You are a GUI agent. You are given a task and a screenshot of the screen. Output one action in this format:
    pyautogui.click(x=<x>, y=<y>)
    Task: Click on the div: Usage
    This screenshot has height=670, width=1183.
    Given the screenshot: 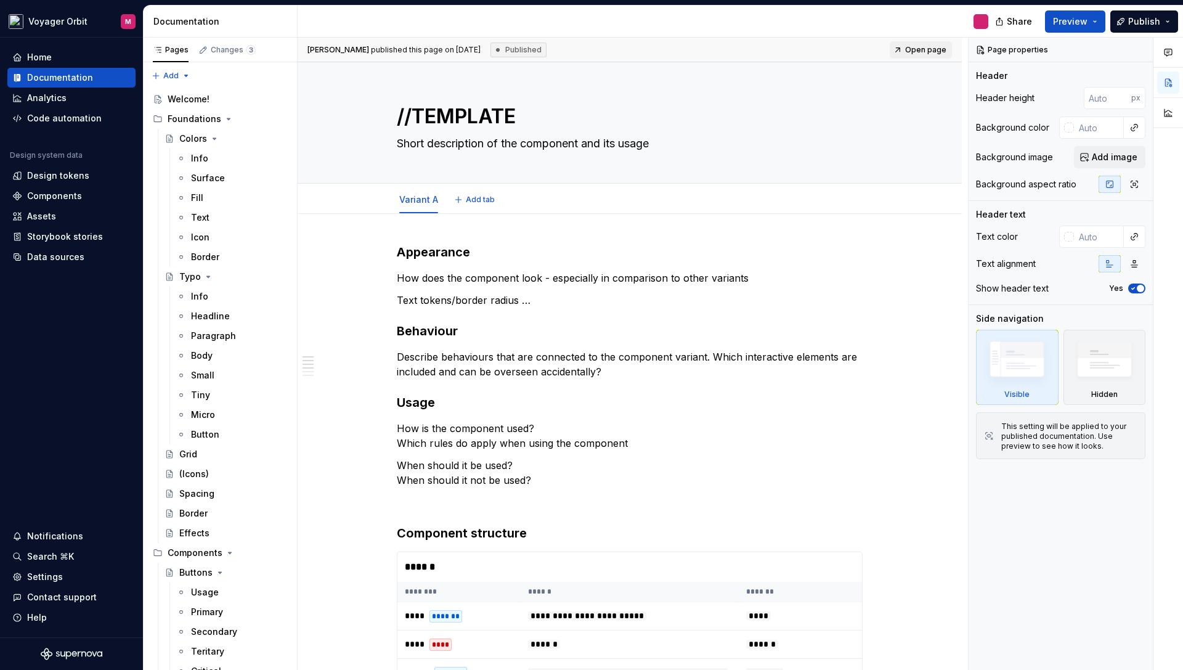 What is the action you would take?
    pyautogui.click(x=204, y=592)
    